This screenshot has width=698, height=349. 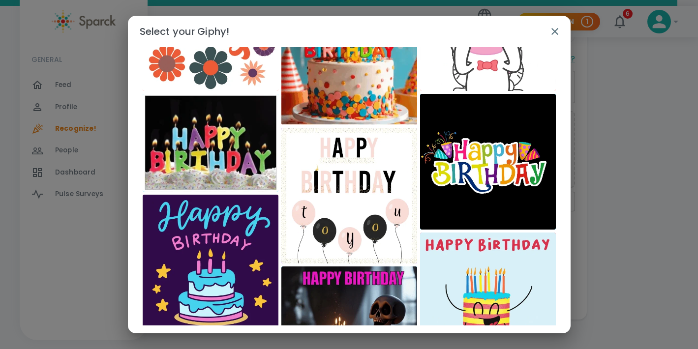 I want to click on a: Text gif. Four pink and black balloons with a black candle on them float up and down. Text, “Happ..., so click(x=349, y=196).